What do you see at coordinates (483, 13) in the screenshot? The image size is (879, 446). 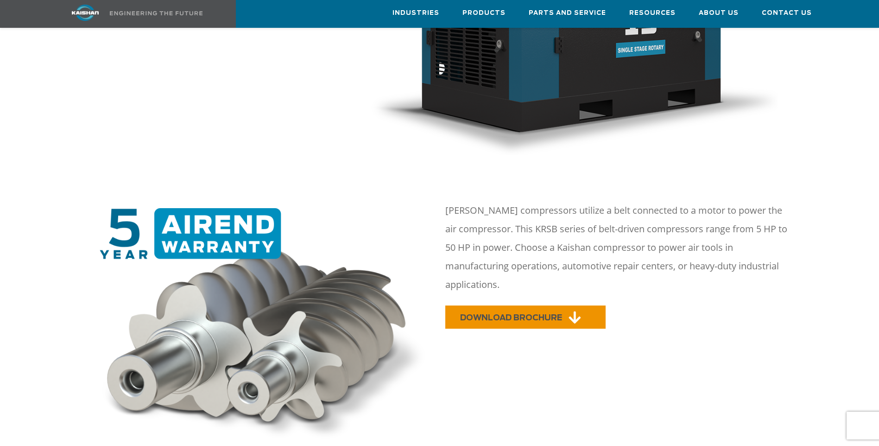 I see `span: Products` at bounding box center [483, 13].